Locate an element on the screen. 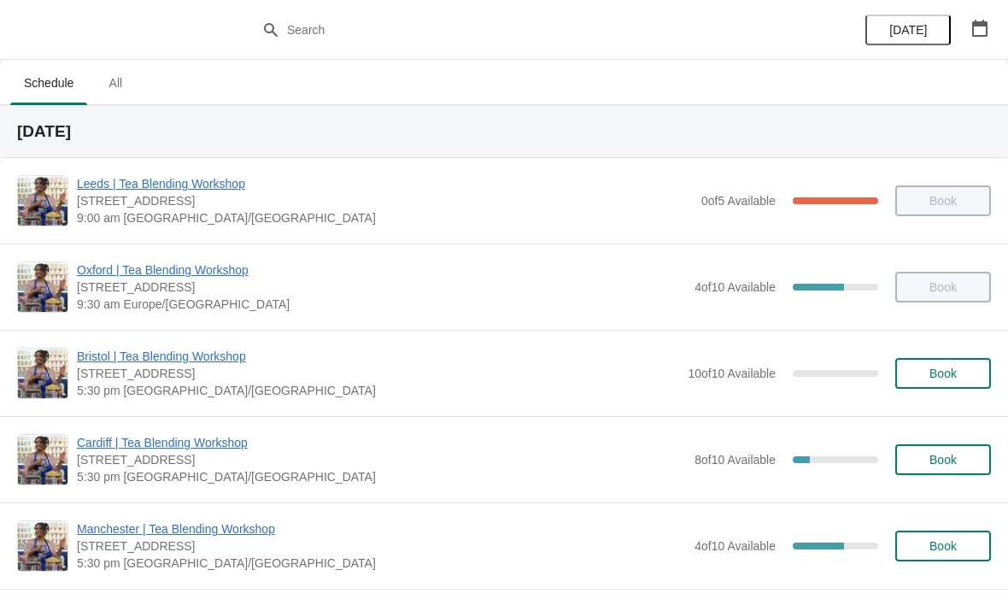 Image resolution: width=1008 pixels, height=605 pixels. img: Manchester | Tea Blending Workshop | 57 Church St, Manchester, M4 1PD | 5:30 pm Europe/London is located at coordinates (43, 546).